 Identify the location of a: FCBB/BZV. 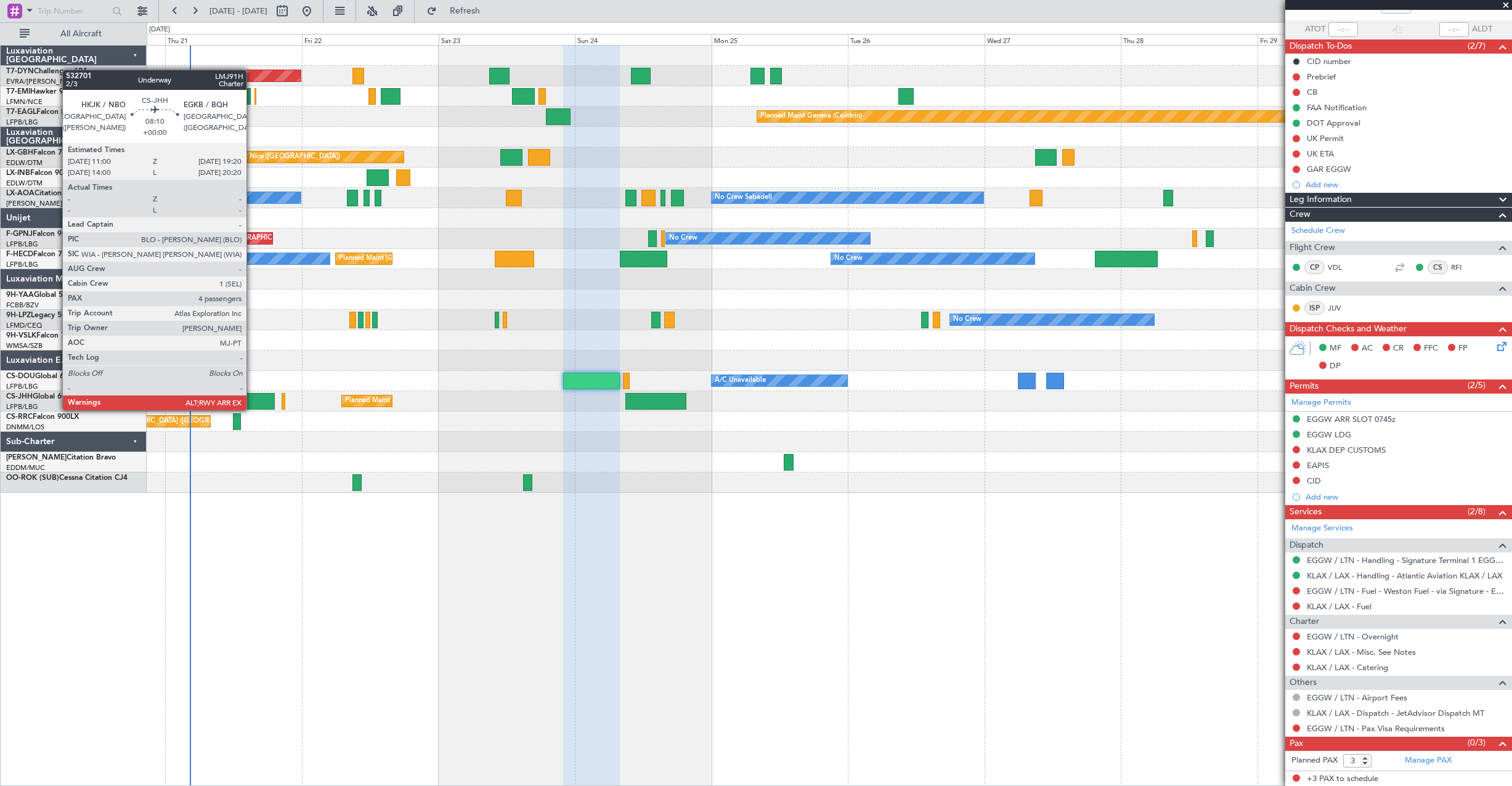
(22, 305).